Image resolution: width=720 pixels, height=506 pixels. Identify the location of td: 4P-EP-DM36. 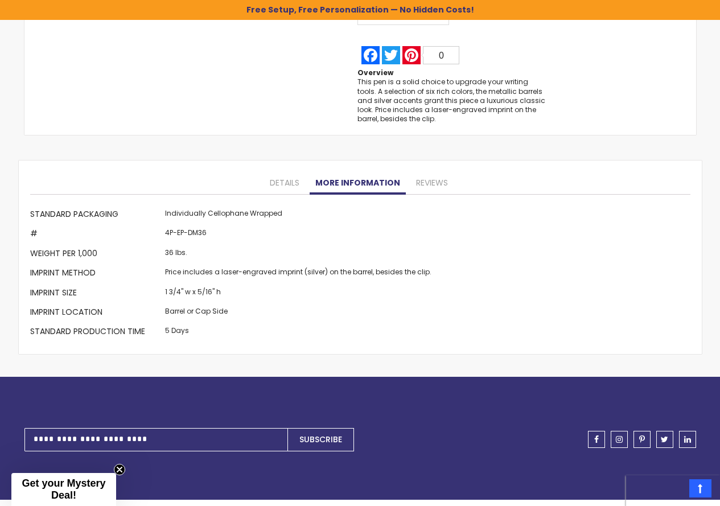
(298, 235).